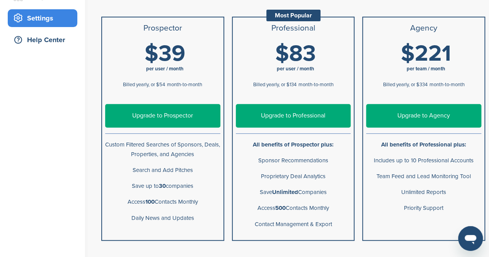 The height and width of the screenshot is (257, 489). What do you see at coordinates (144, 85) in the screenshot?
I see `span: Billed yearly, or $54` at bounding box center [144, 85].